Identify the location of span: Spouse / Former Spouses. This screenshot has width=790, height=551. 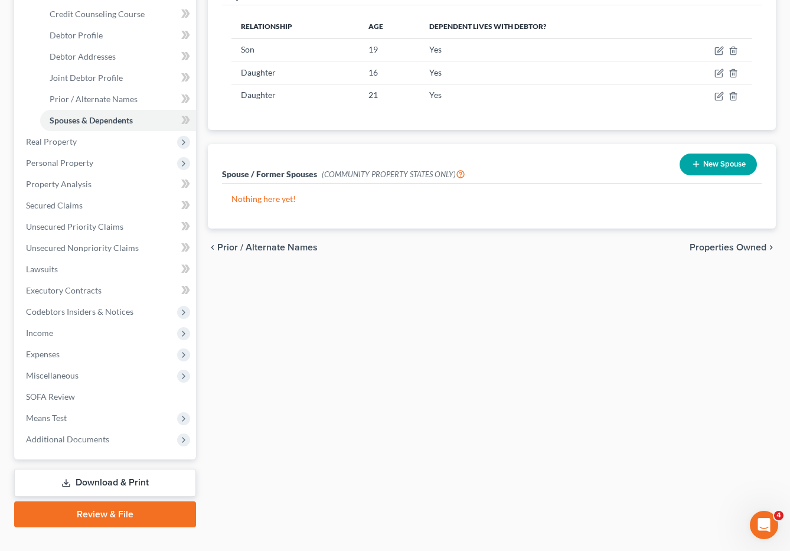
(269, 174).